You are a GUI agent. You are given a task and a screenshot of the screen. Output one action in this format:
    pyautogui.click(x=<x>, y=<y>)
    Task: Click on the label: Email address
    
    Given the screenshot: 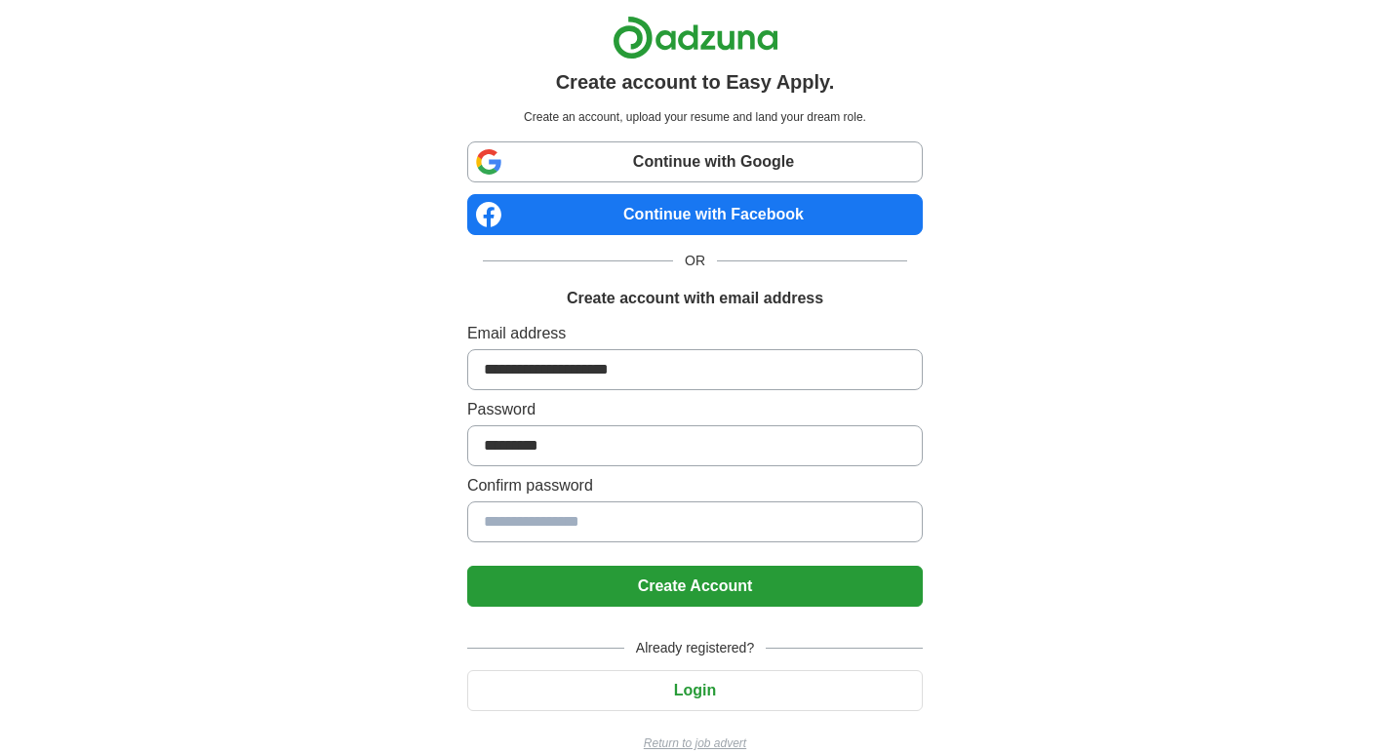 What is the action you would take?
    pyautogui.click(x=695, y=334)
    